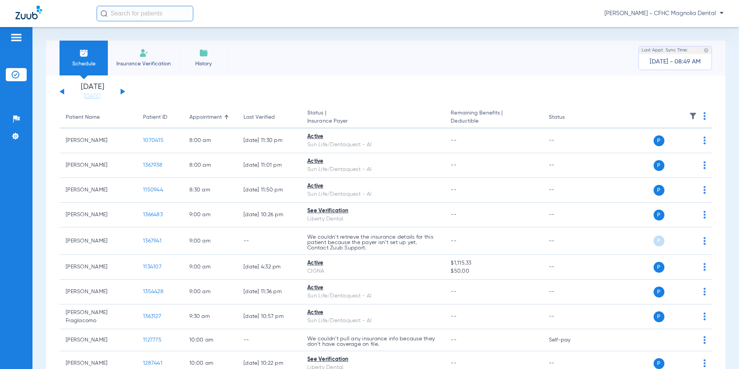  Describe the element at coordinates (493, 121) in the screenshot. I see `span: Deductible` at that location.